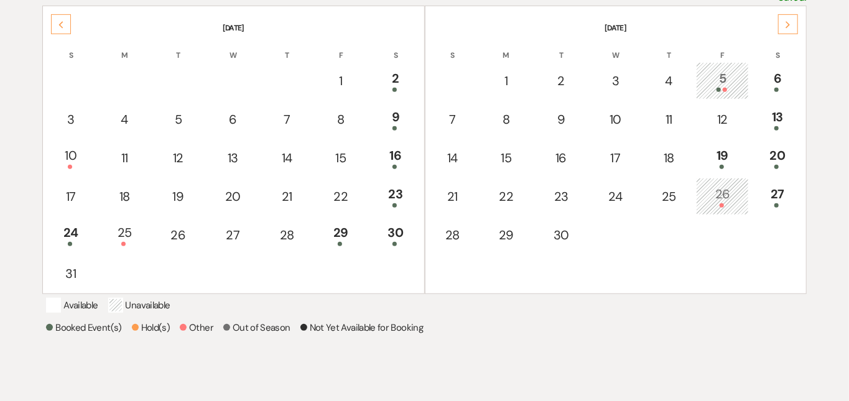 The width and height of the screenshot is (849, 401). I want to click on p: Unavailable, so click(139, 305).